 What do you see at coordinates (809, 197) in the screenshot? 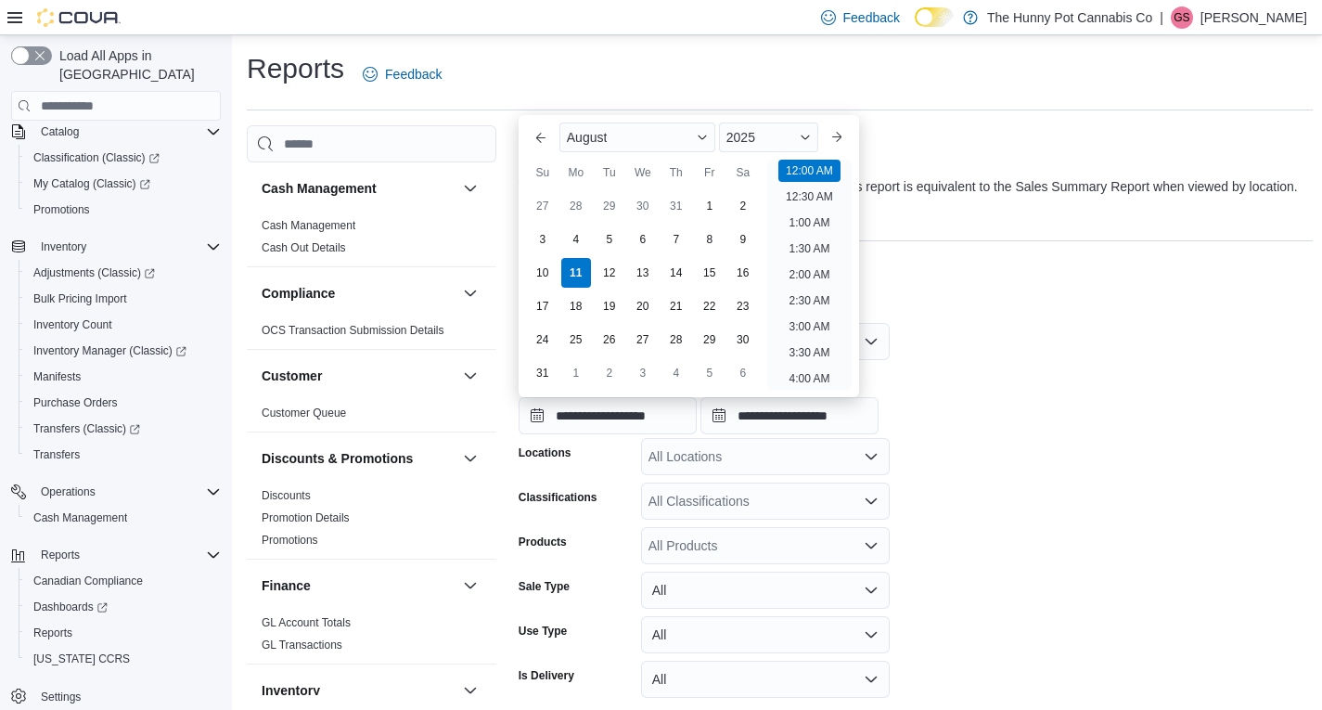
I see `li: 12:30 AM` at bounding box center [809, 197].